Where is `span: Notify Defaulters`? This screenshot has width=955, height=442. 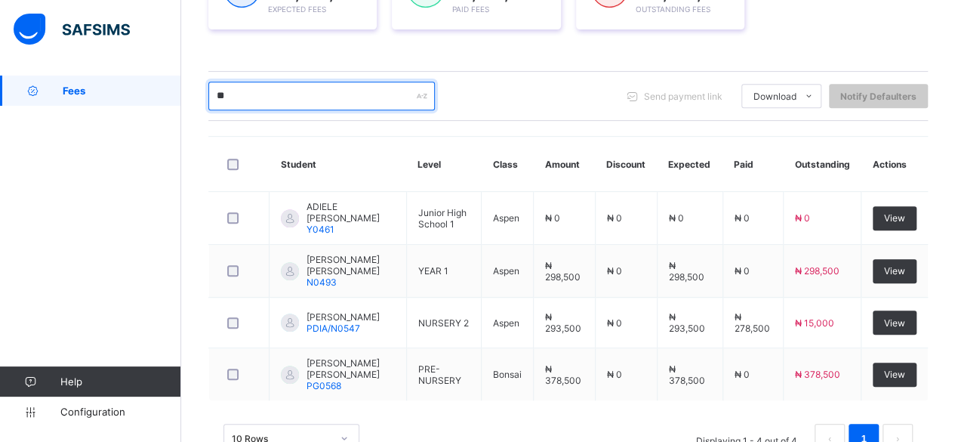
span: Notify Defaulters is located at coordinates (878, 96).